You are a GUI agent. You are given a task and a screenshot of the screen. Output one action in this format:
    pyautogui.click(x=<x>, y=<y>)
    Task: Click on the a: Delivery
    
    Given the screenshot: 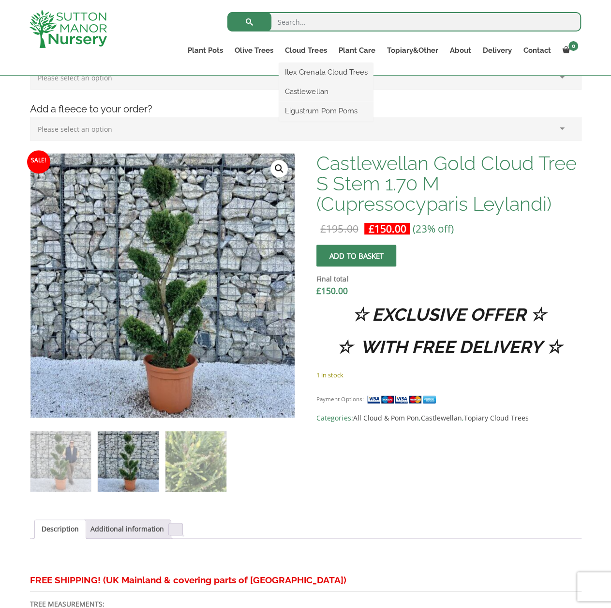 What is the action you would take?
    pyautogui.click(x=497, y=50)
    